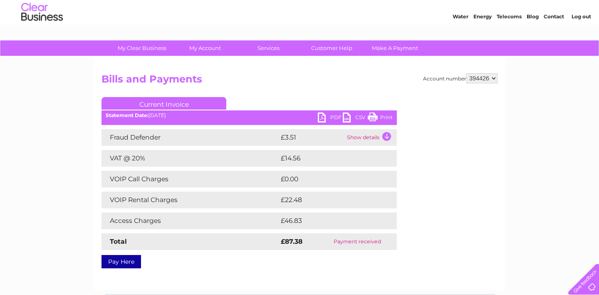  What do you see at coordinates (371, 137) in the screenshot?
I see `td: Show details` at bounding box center [371, 137].